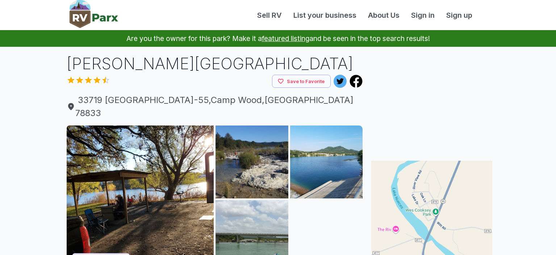  Describe the element at coordinates (270, 15) in the screenshot. I see `a: Sell RV` at that location.